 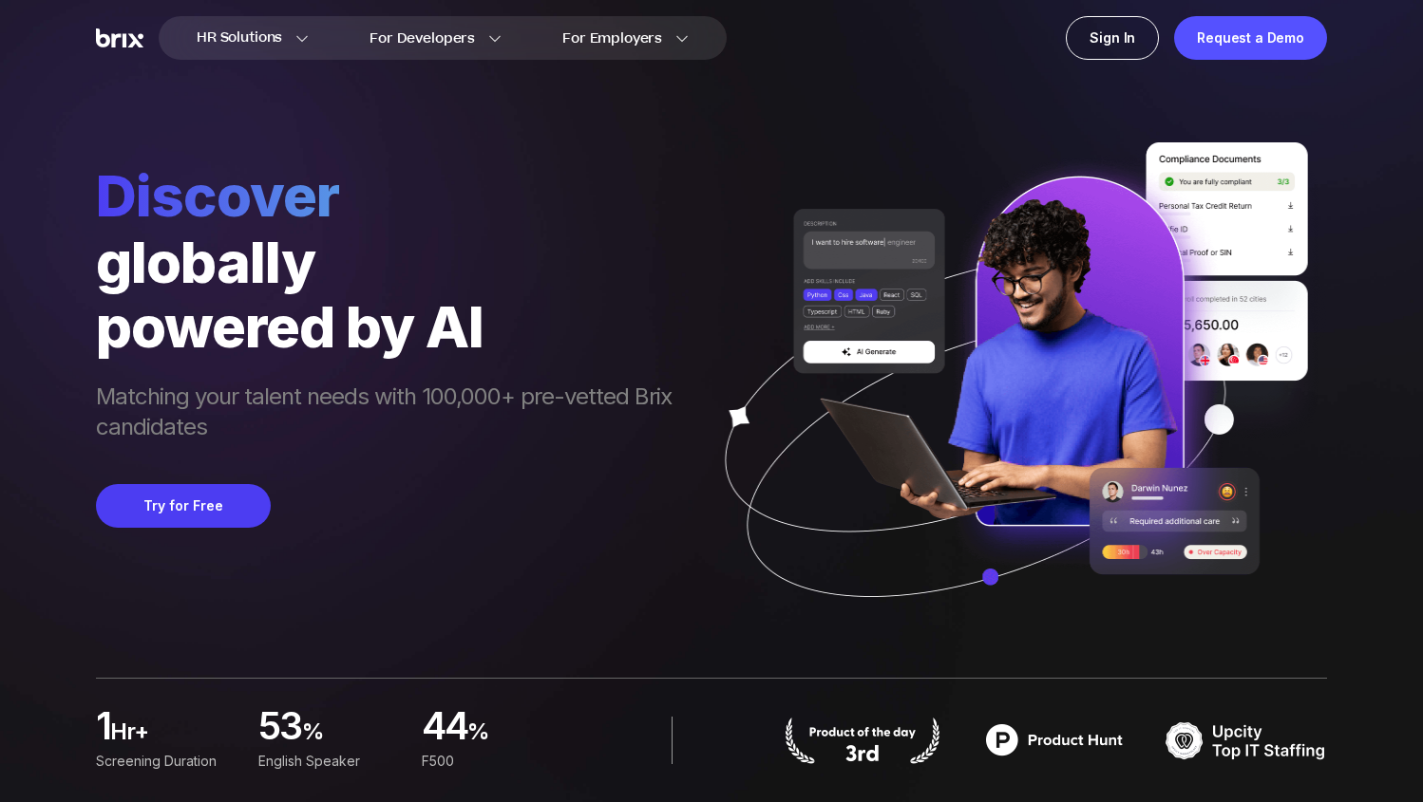 I want to click on span: 1, so click(x=103, y=728).